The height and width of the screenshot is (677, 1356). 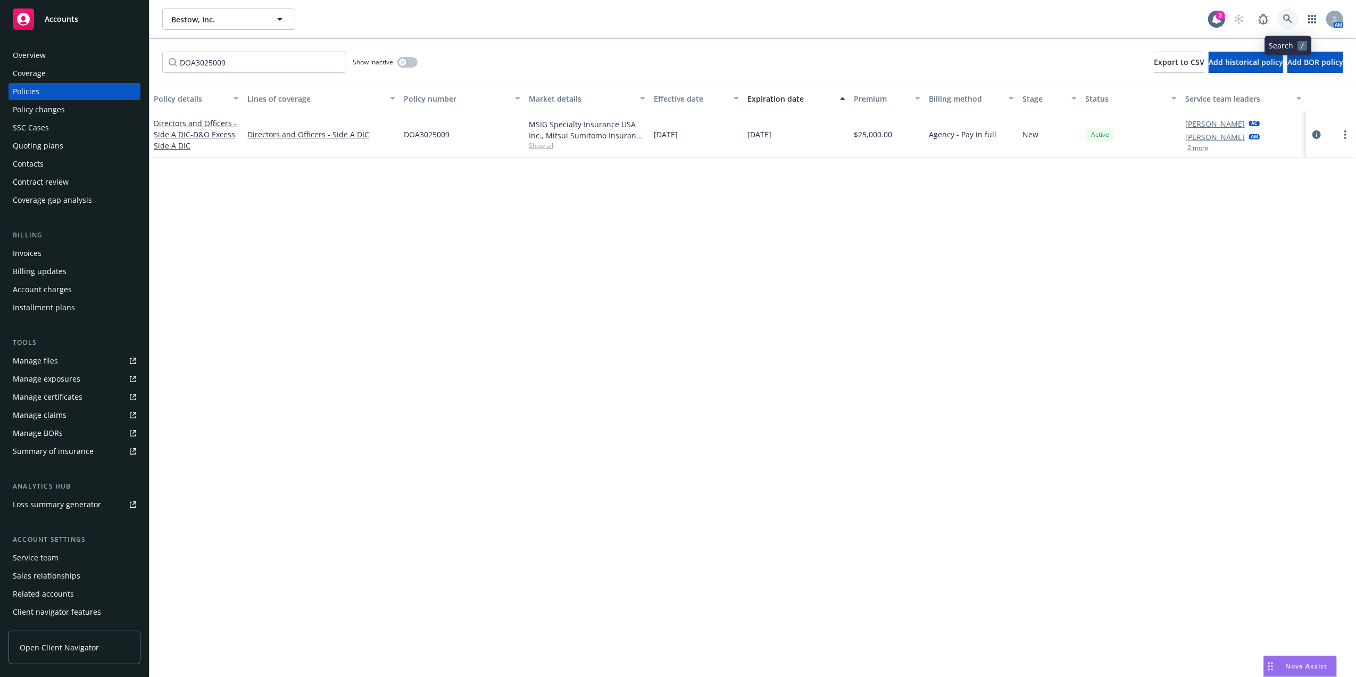 I want to click on span: Add historical policy, so click(x=1246, y=62).